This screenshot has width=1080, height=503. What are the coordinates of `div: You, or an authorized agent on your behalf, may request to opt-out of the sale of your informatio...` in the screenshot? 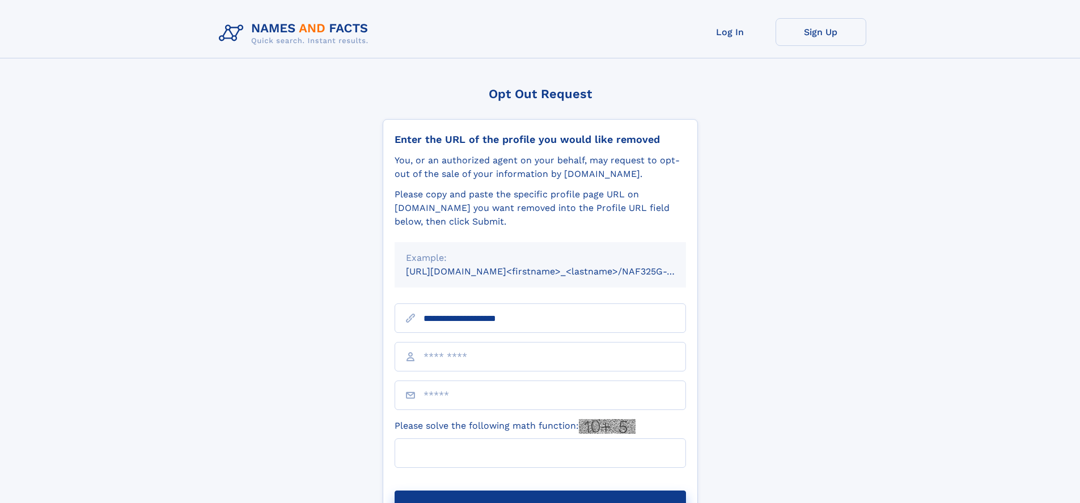 It's located at (541, 167).